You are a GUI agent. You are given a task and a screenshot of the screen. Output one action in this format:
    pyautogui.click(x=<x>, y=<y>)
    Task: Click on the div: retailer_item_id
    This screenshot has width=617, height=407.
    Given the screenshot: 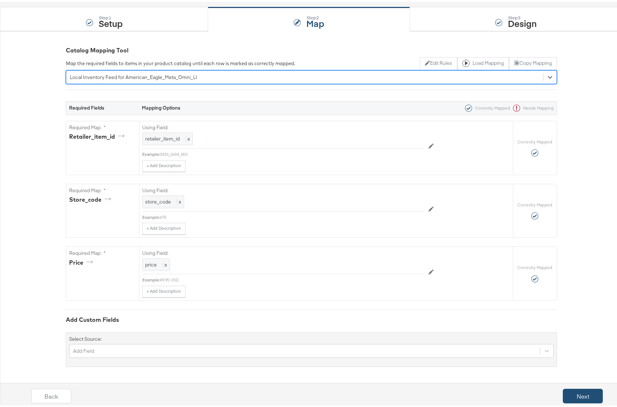 What is the action you would take?
    pyautogui.click(x=98, y=135)
    